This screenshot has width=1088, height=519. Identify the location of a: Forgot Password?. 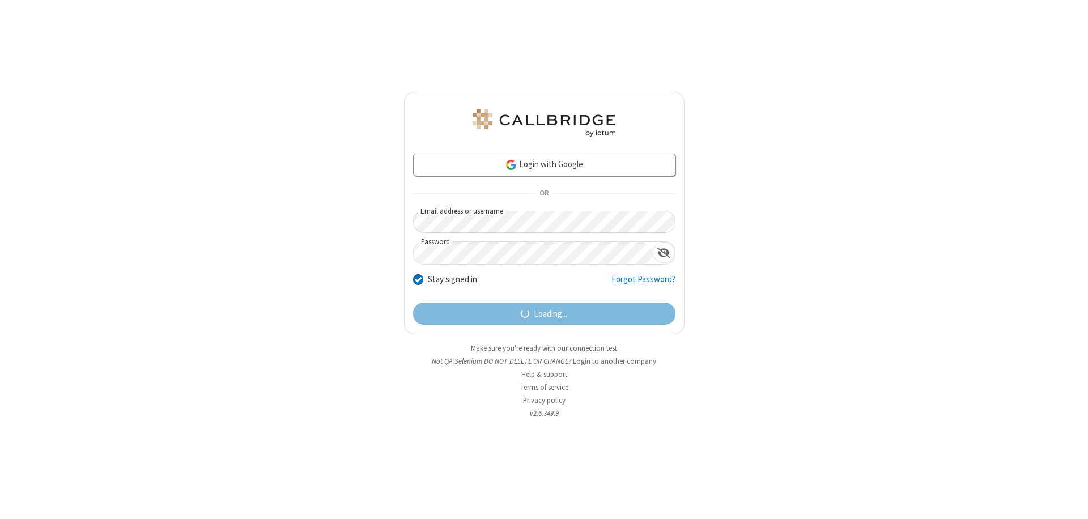
(643, 284).